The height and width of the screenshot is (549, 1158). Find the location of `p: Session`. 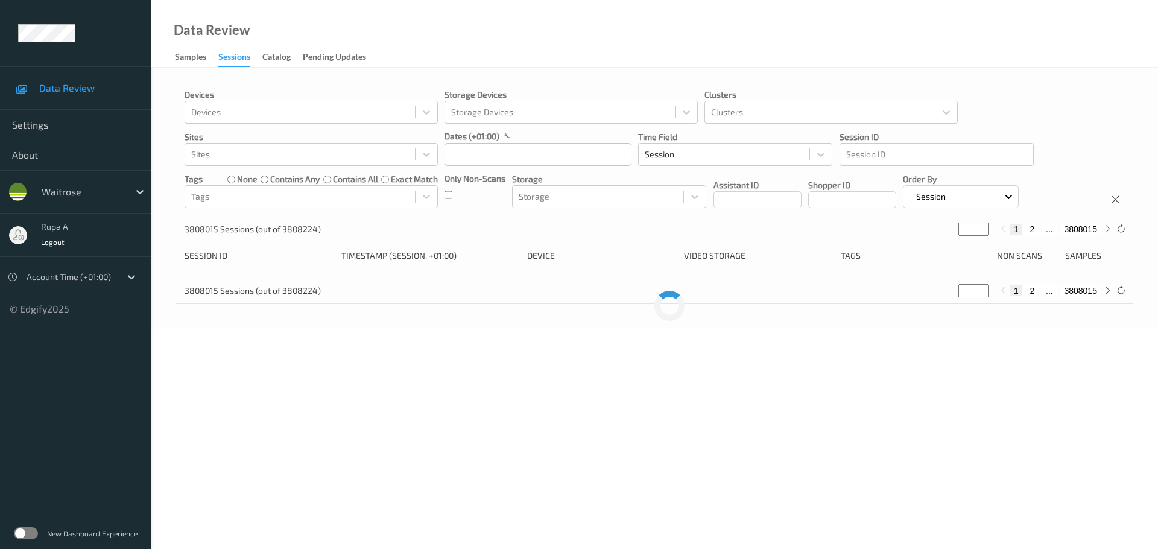

p: Session is located at coordinates (931, 197).